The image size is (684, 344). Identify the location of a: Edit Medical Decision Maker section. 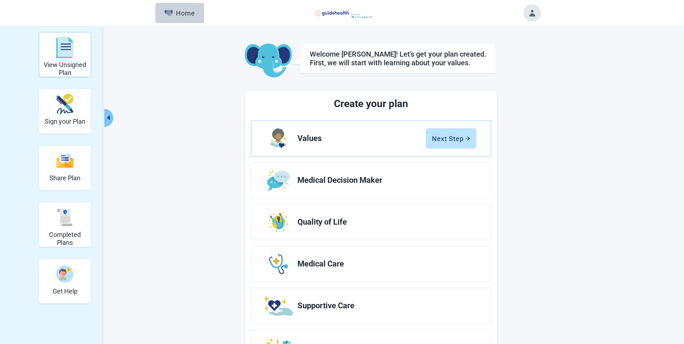
(371, 180).